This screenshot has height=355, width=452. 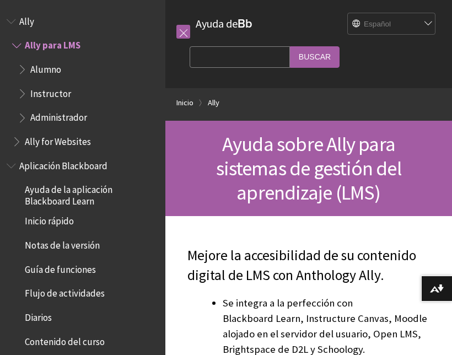 What do you see at coordinates (63, 164) in the screenshot?
I see `span: Aplicación Blackboard` at bounding box center [63, 164].